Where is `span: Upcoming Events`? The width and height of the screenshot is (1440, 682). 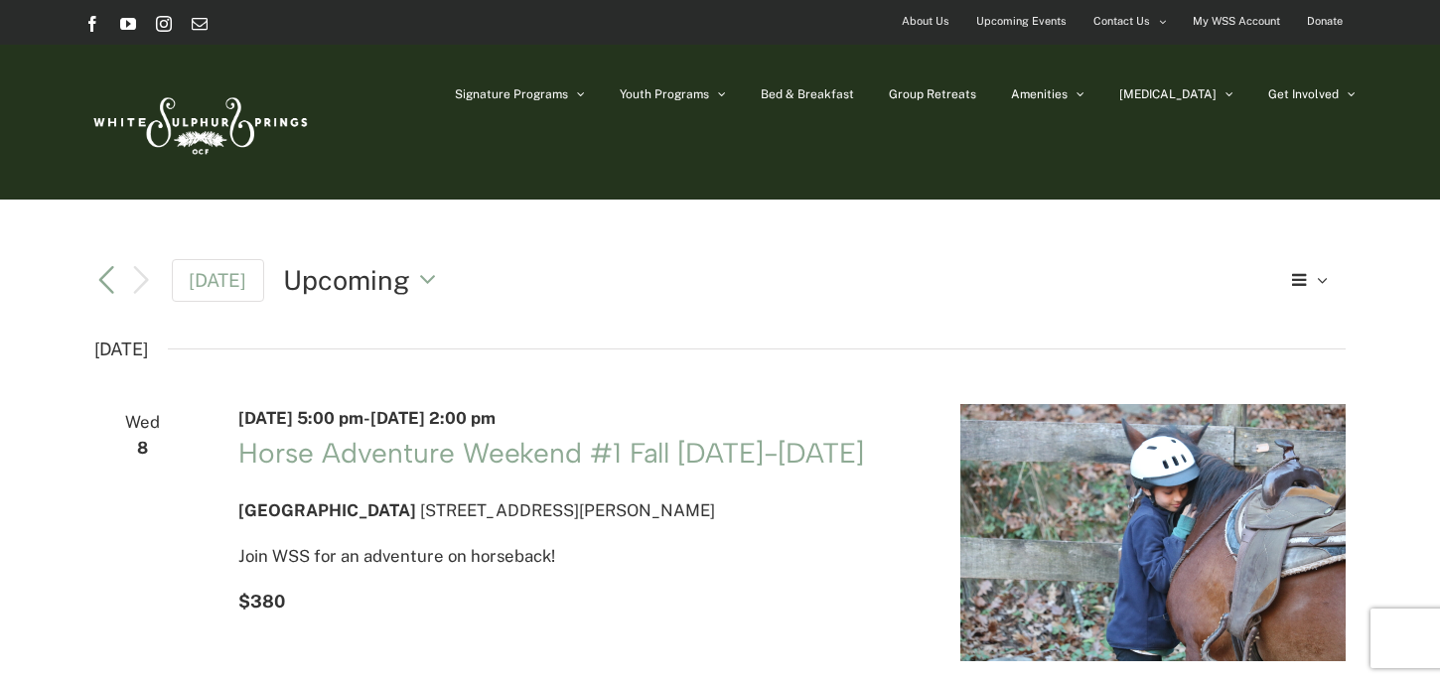
span: Upcoming Events is located at coordinates (1021, 21).